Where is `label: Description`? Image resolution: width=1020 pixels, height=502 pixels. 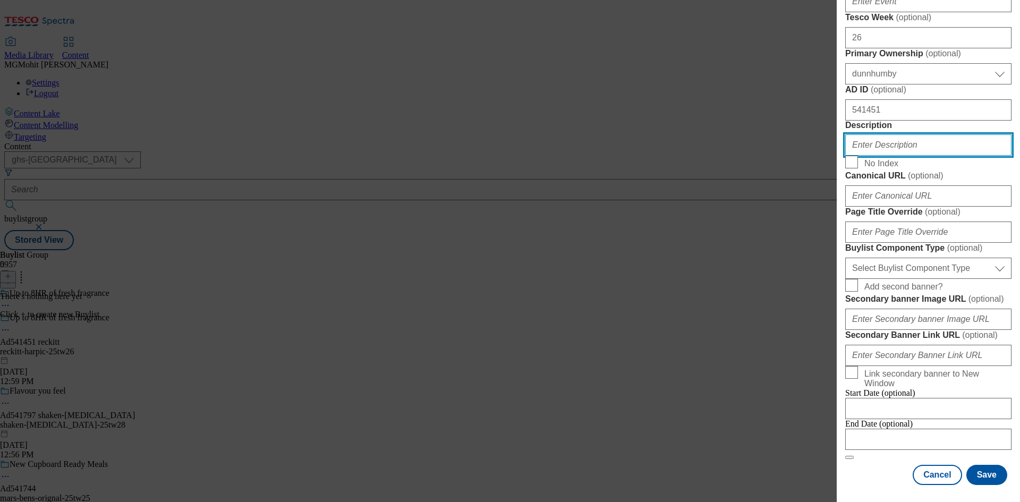
label: Description is located at coordinates (928, 125).